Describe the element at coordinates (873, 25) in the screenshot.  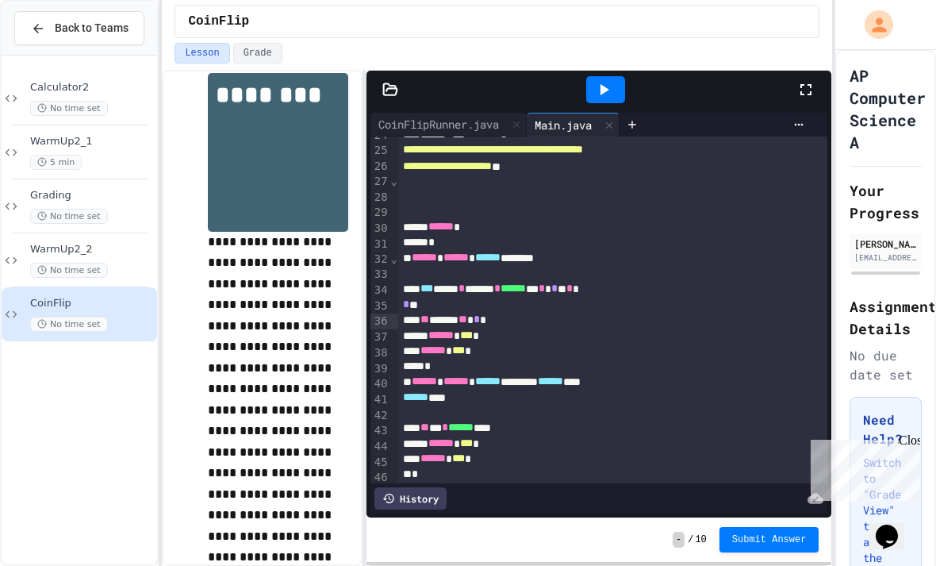
I see `div: My Account` at that location.